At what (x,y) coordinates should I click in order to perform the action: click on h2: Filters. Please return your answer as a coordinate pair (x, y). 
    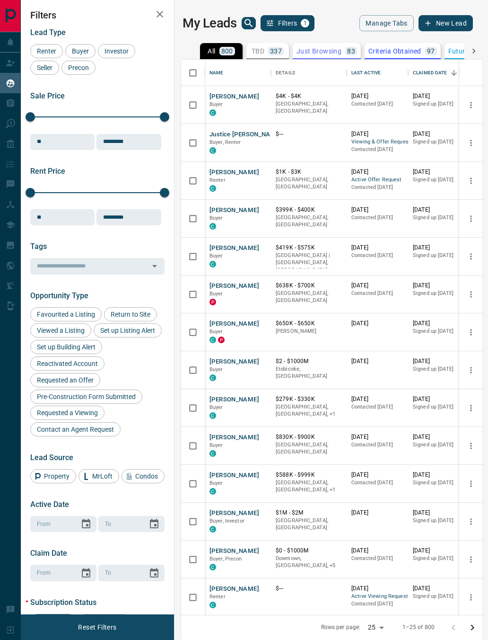
    Looking at the image, I should click on (97, 15).